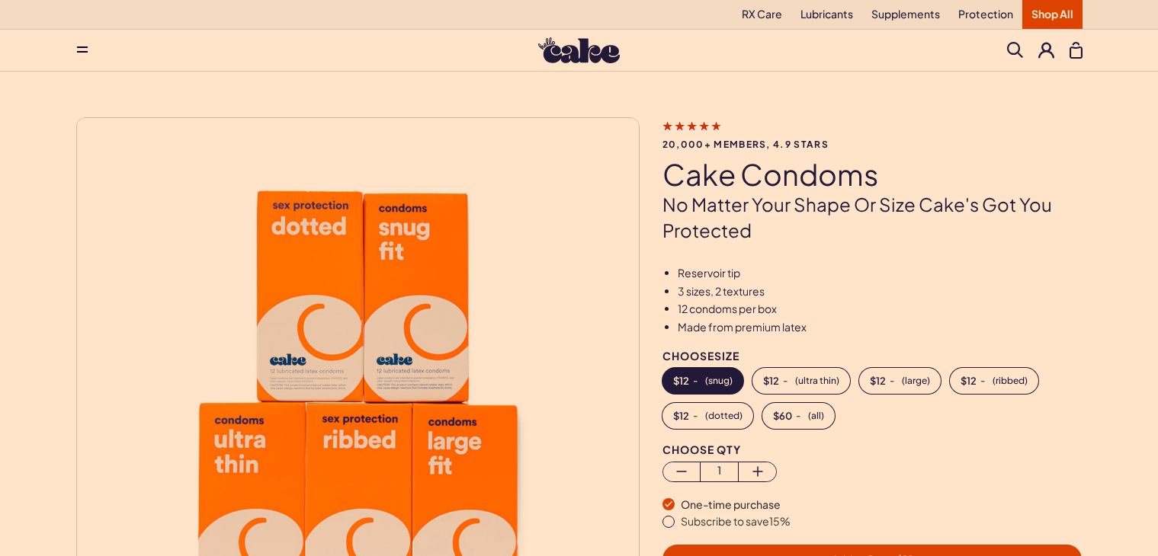  Describe the element at coordinates (723, 416) in the screenshot. I see `span: ( dotted )` at that location.